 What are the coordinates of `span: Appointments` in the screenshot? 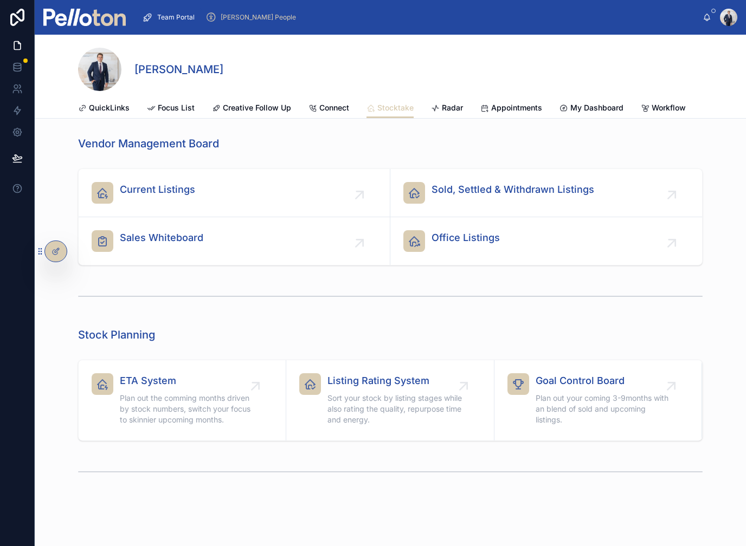 It's located at (517, 108).